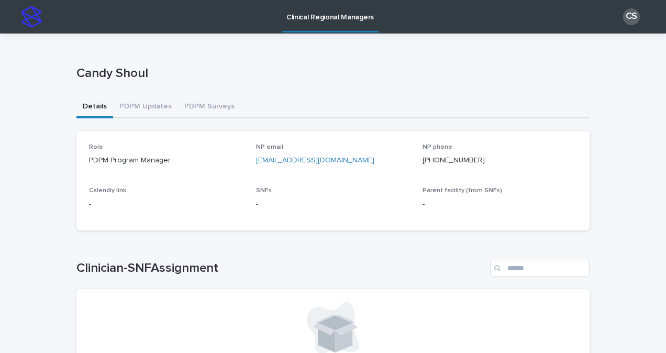  I want to click on div: CS, so click(631, 17).